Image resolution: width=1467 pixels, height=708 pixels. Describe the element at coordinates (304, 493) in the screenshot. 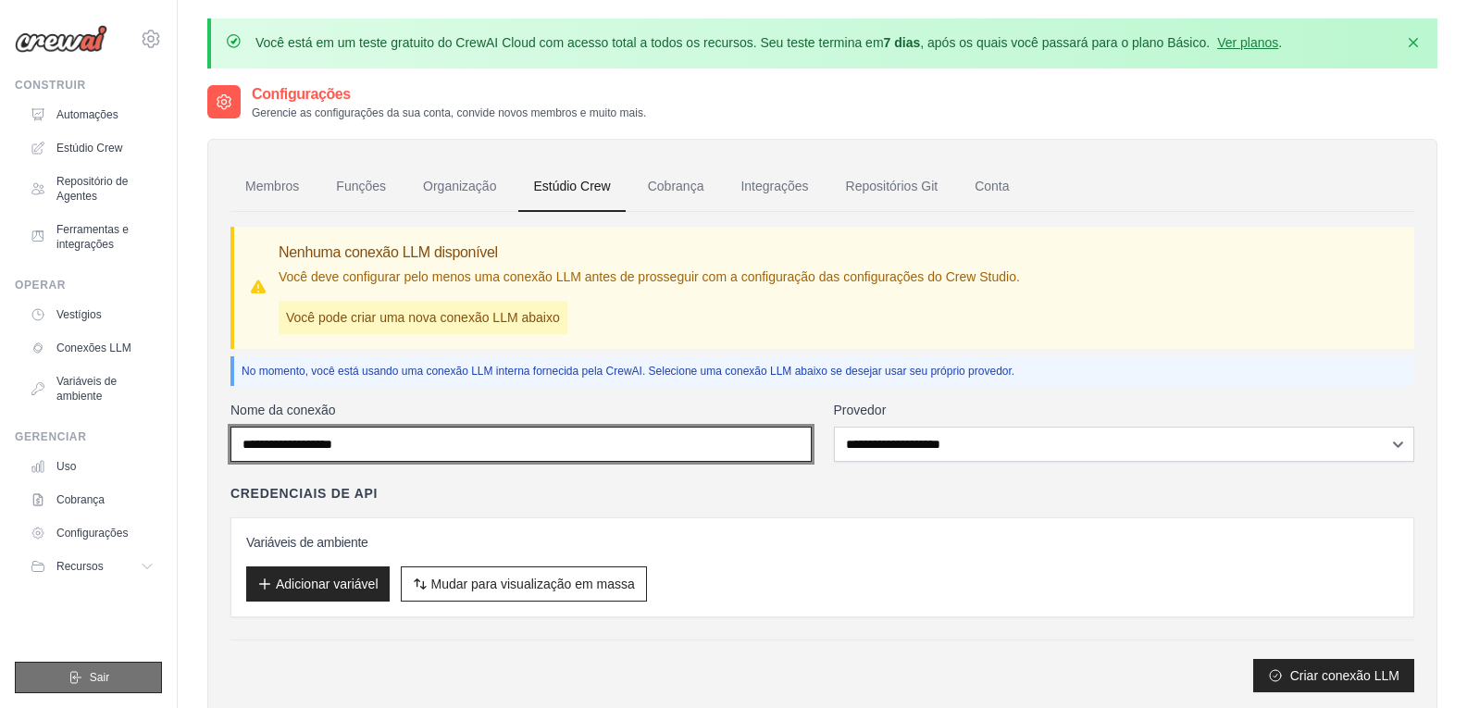

I see `font: Credenciais de API` at that location.